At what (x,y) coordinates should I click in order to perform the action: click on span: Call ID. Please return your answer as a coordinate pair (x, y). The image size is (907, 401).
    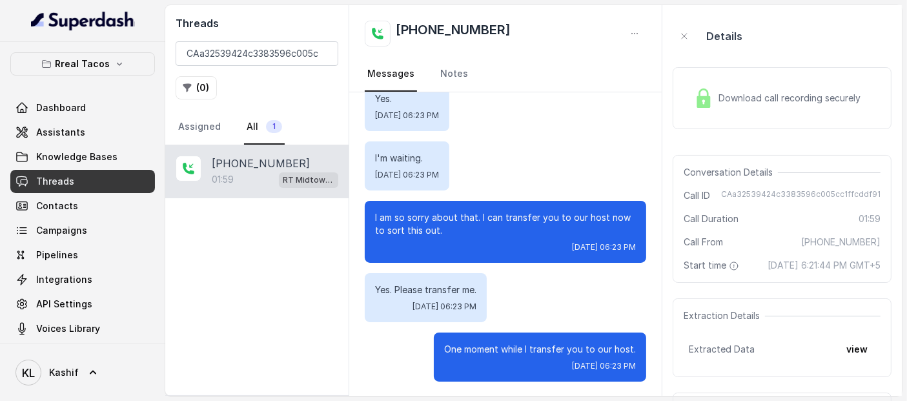
    Looking at the image, I should click on (696, 196).